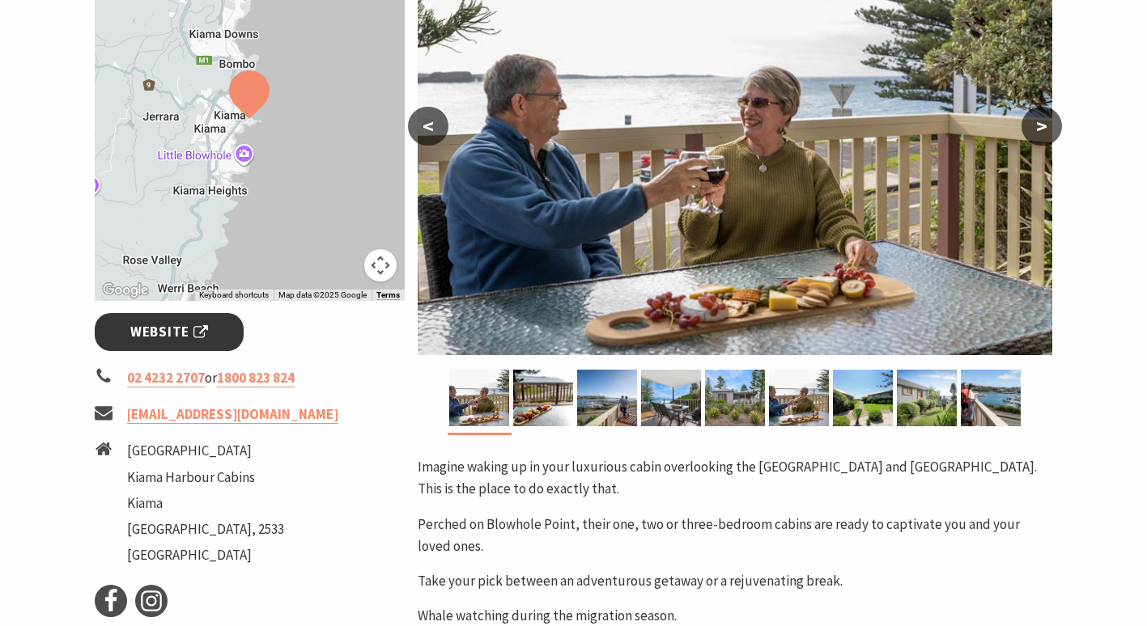 This screenshot has height=626, width=1147. I want to click on p: Take your pick between an adventurous getaway or a rejuvenating break., so click(735, 581).